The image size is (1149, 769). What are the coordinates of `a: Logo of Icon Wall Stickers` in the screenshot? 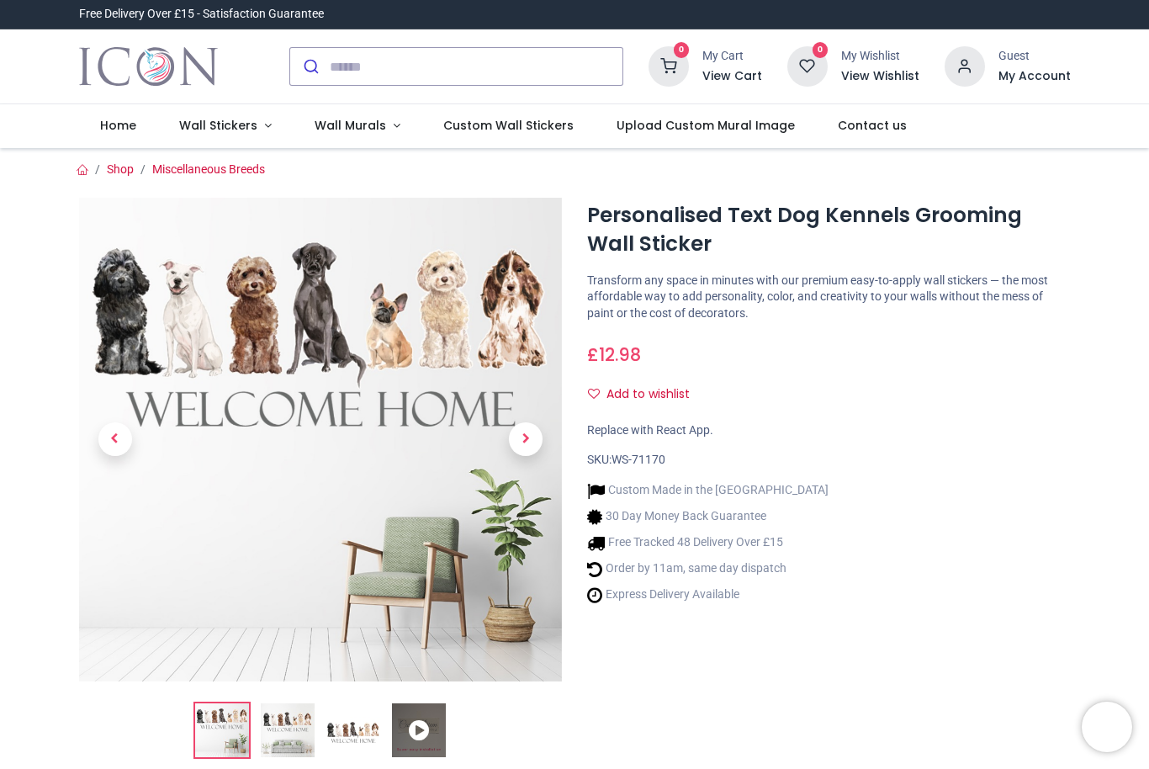 It's located at (148, 66).